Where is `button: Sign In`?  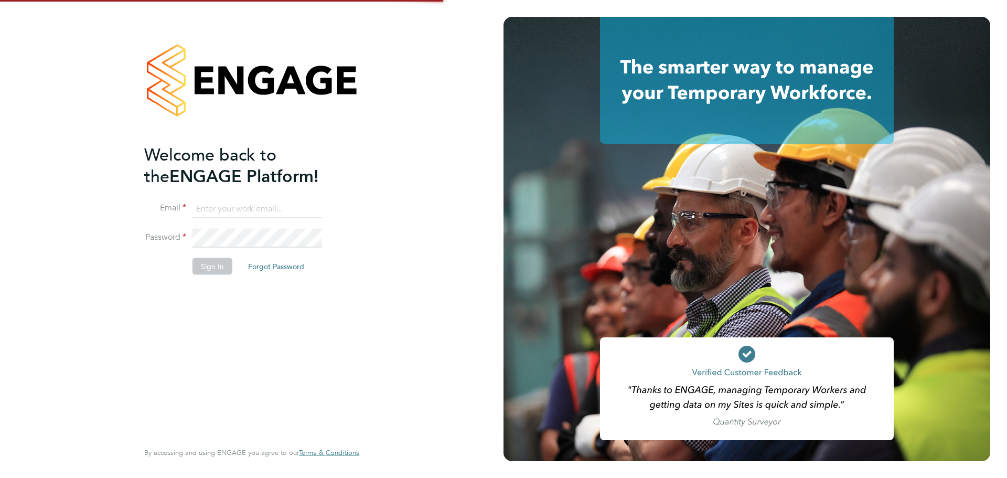 button: Sign In is located at coordinates (212, 266).